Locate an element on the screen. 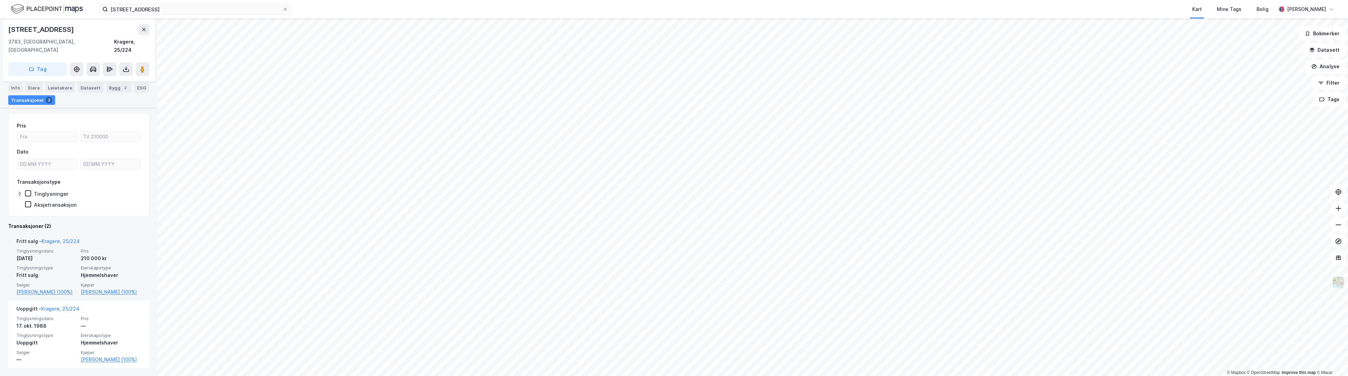 Image resolution: width=1348 pixels, height=376 pixels. div: Kontrollprogram for chat is located at coordinates (1330, 359).